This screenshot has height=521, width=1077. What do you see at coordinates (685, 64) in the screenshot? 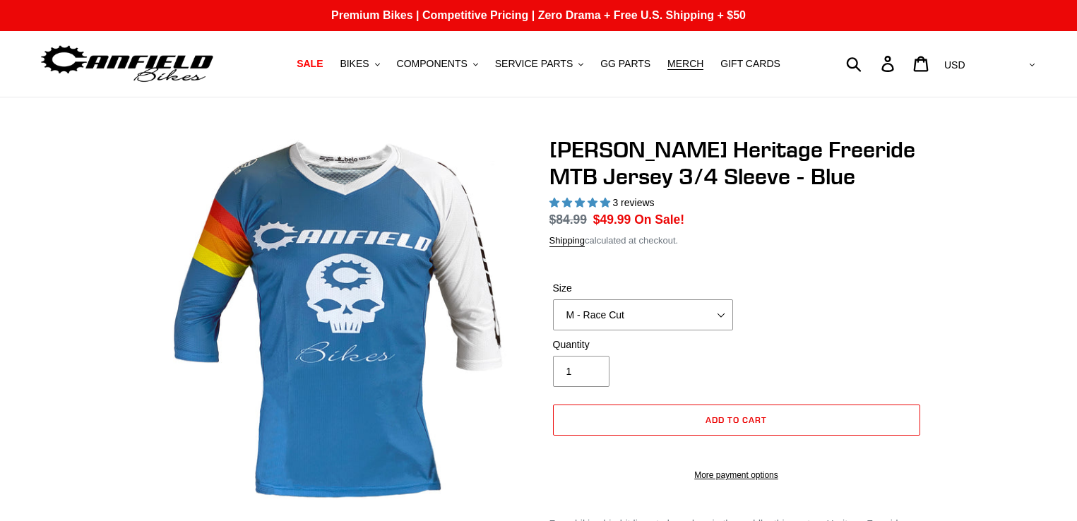
I see `span: MERCH` at bounding box center [685, 64].